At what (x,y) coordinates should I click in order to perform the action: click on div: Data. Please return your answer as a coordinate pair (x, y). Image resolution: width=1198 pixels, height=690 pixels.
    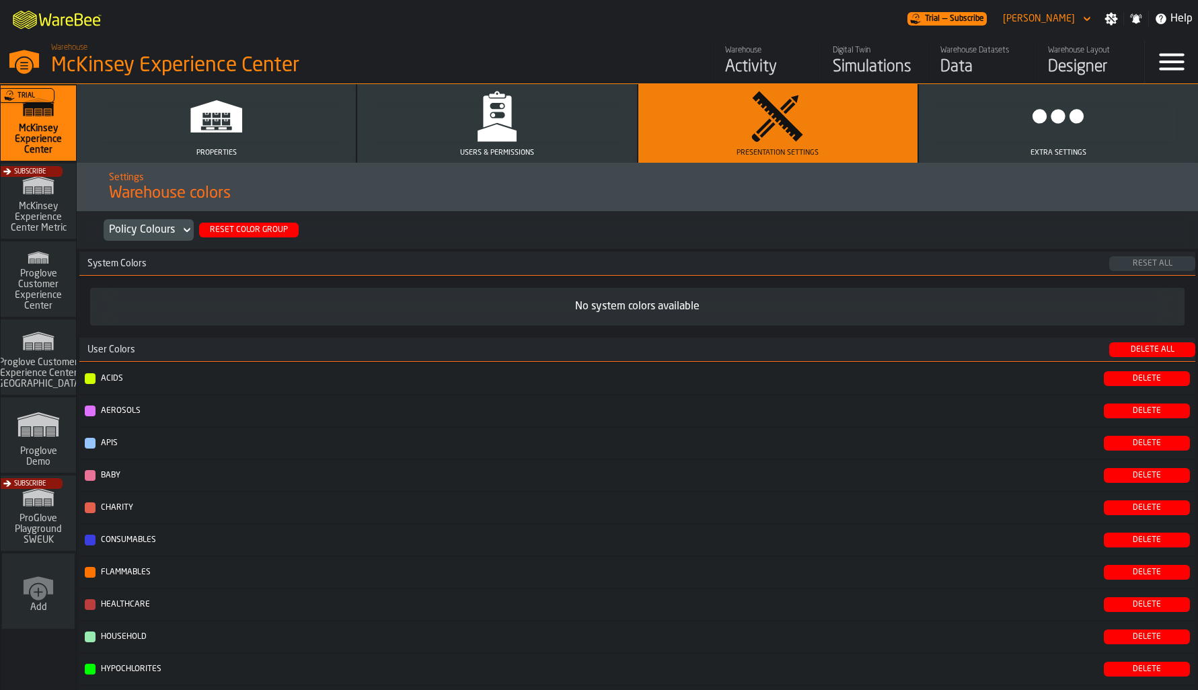
    Looking at the image, I should click on (983, 67).